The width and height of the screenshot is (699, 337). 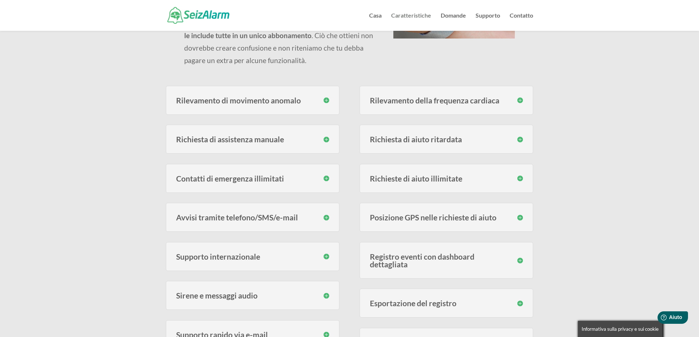 What do you see at coordinates (521, 22) in the screenshot?
I see `a: Contatto` at bounding box center [521, 22].